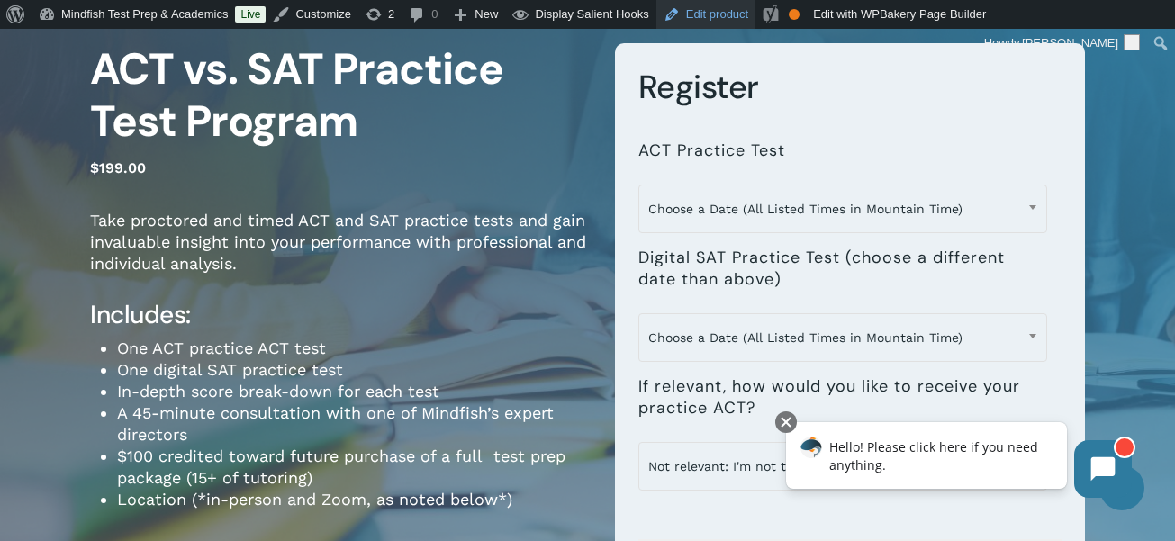 This screenshot has width=1175, height=541. I want to click on li: In-depth score break-down for each test, so click(352, 392).